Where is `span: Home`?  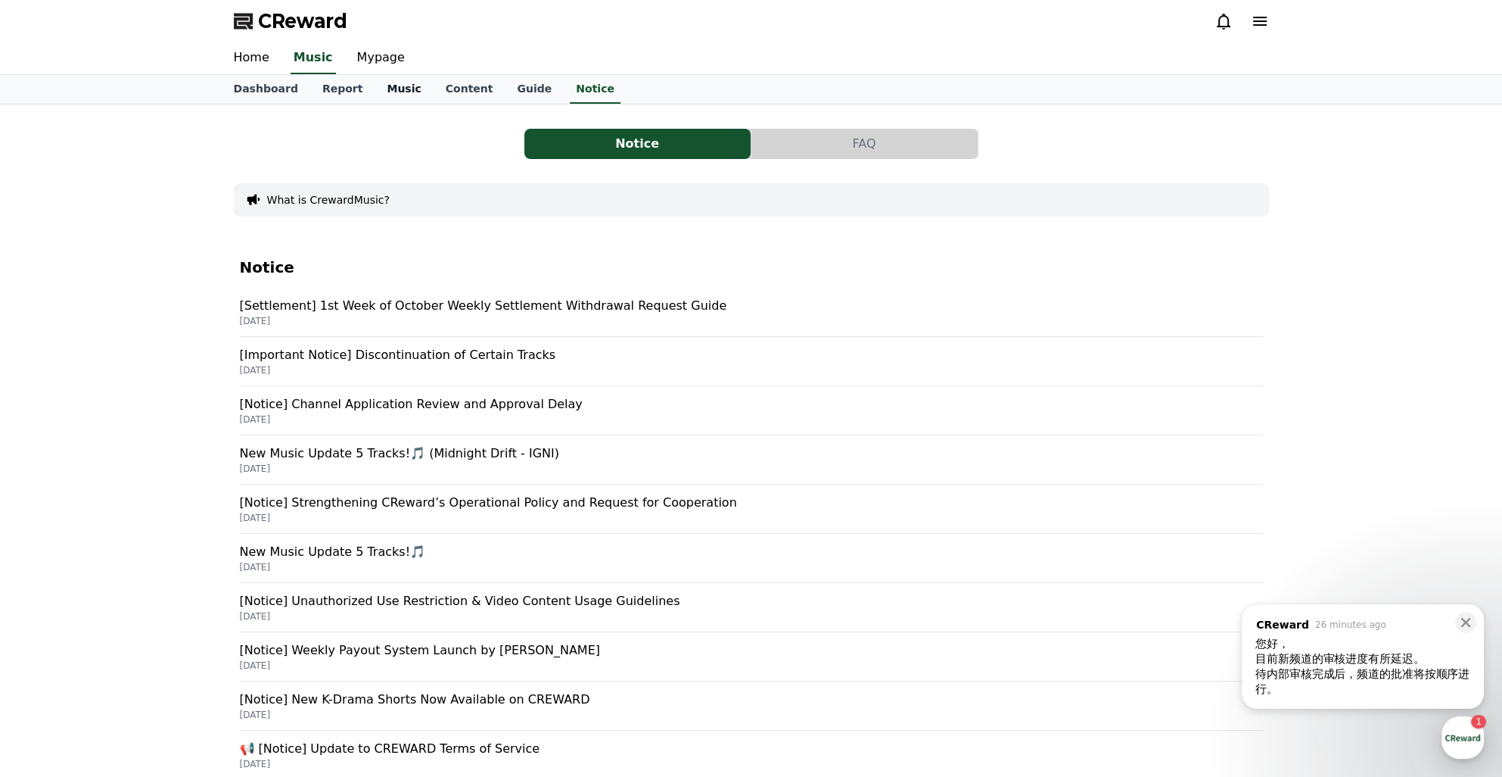
span: Home is located at coordinates (51, 509).